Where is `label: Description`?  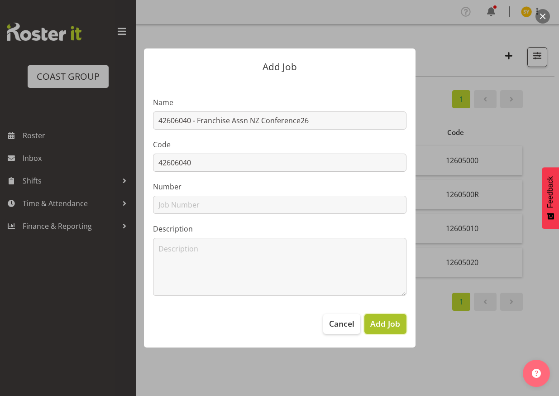 label: Description is located at coordinates (280, 229).